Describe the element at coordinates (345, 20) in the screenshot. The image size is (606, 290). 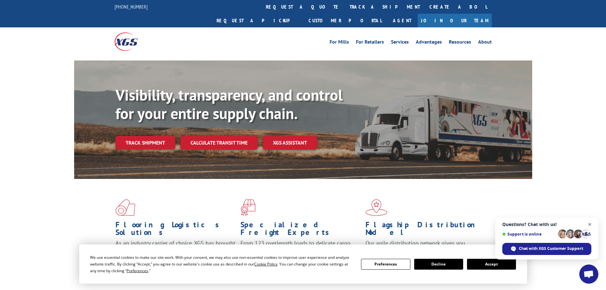
I see `a: Customer Portal` at that location.